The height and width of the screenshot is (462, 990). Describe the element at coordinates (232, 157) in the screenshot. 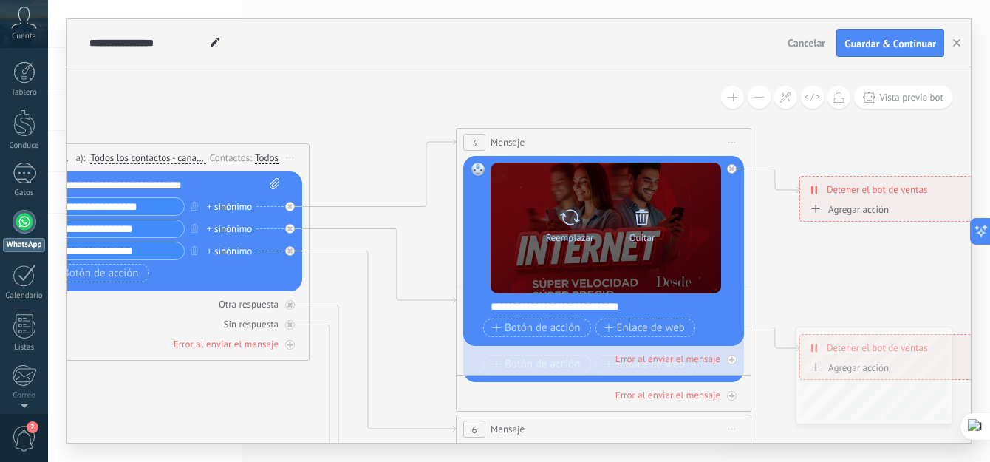

I see `div: Contactos:` at that location.